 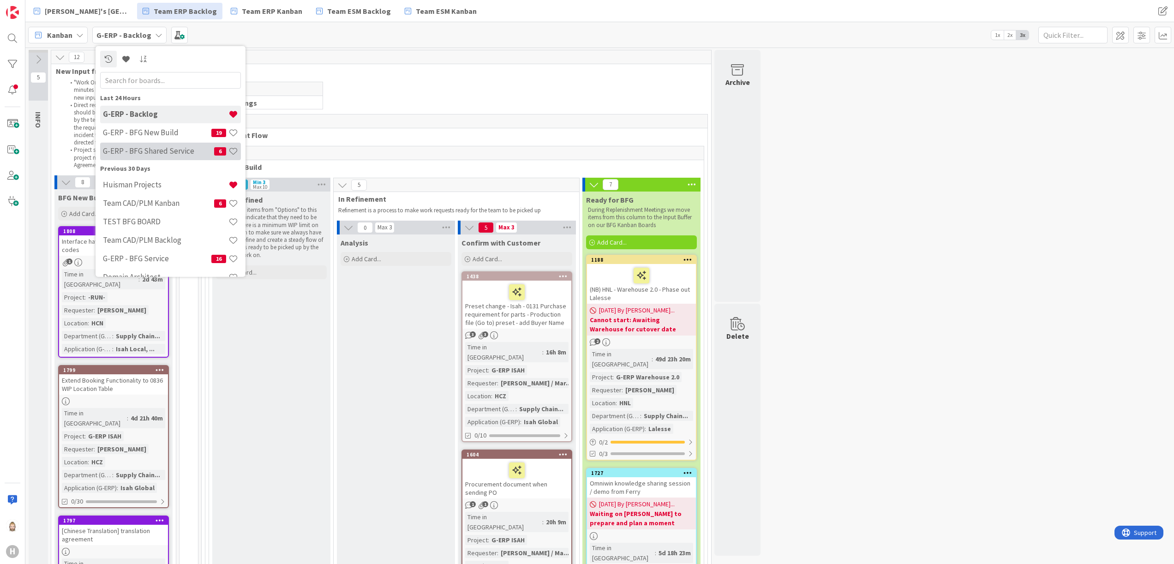 What do you see at coordinates (170, 97) in the screenshot?
I see `div: Last 24 Hours` at bounding box center [170, 97].